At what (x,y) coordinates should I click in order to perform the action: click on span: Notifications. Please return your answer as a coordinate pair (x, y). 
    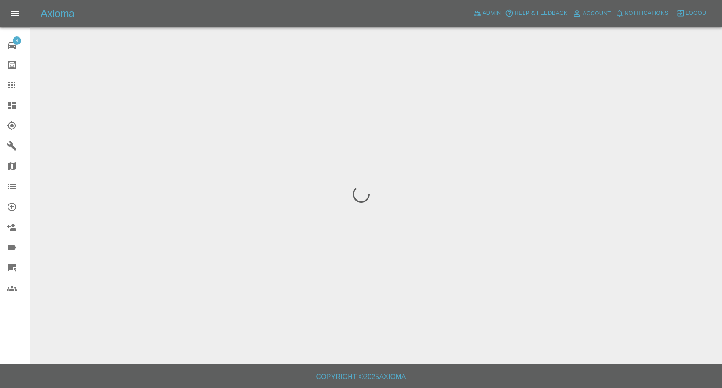
    Looking at the image, I should click on (646, 13).